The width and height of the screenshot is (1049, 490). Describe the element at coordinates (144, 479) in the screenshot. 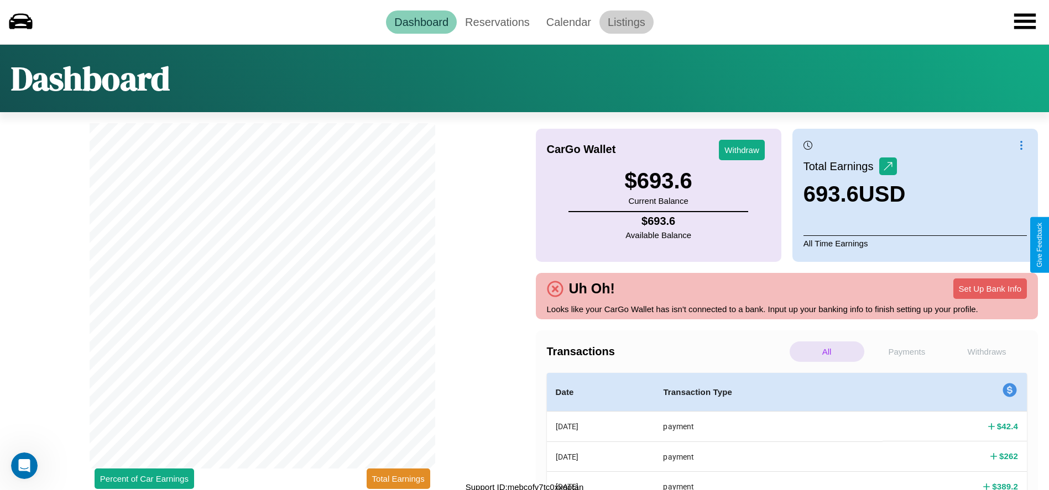

I see `button: Percent of Car Earnings` at that location.